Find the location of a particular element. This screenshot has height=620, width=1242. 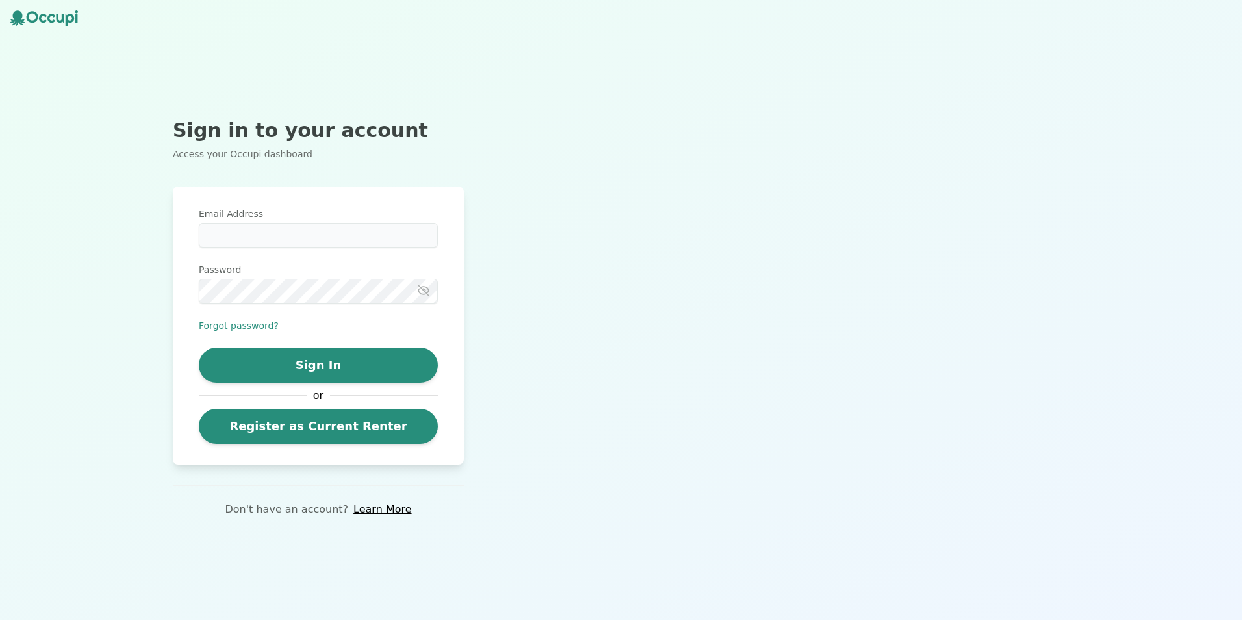

a: Learn More is located at coordinates (382, 509).